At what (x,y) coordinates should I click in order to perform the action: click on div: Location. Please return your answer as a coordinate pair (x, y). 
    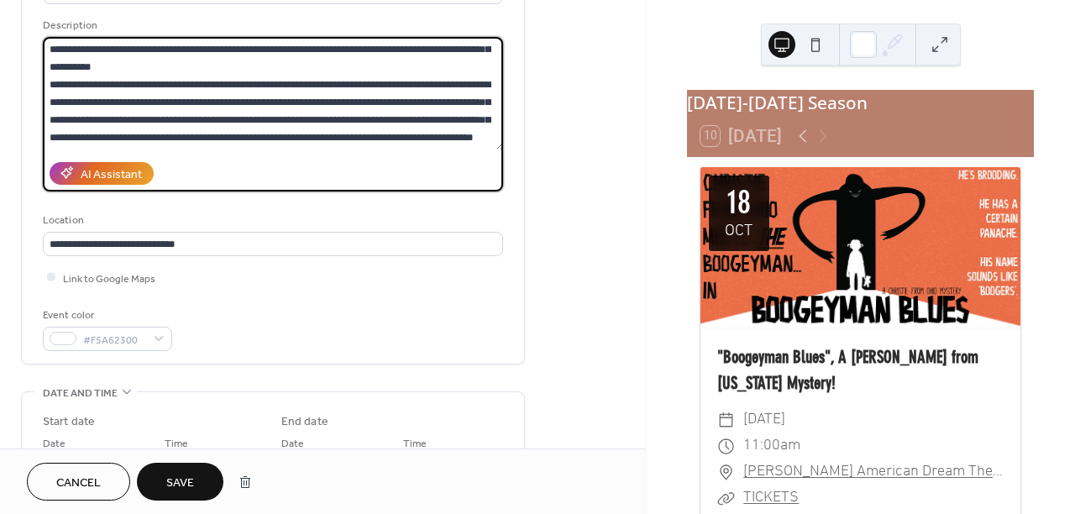
    Looking at the image, I should click on (271, 220).